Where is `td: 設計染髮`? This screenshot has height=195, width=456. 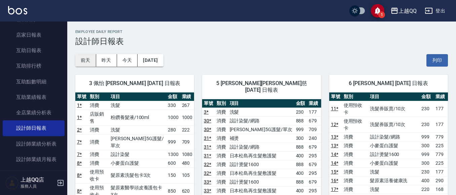 td: 設計染髮 is located at coordinates (137, 154).